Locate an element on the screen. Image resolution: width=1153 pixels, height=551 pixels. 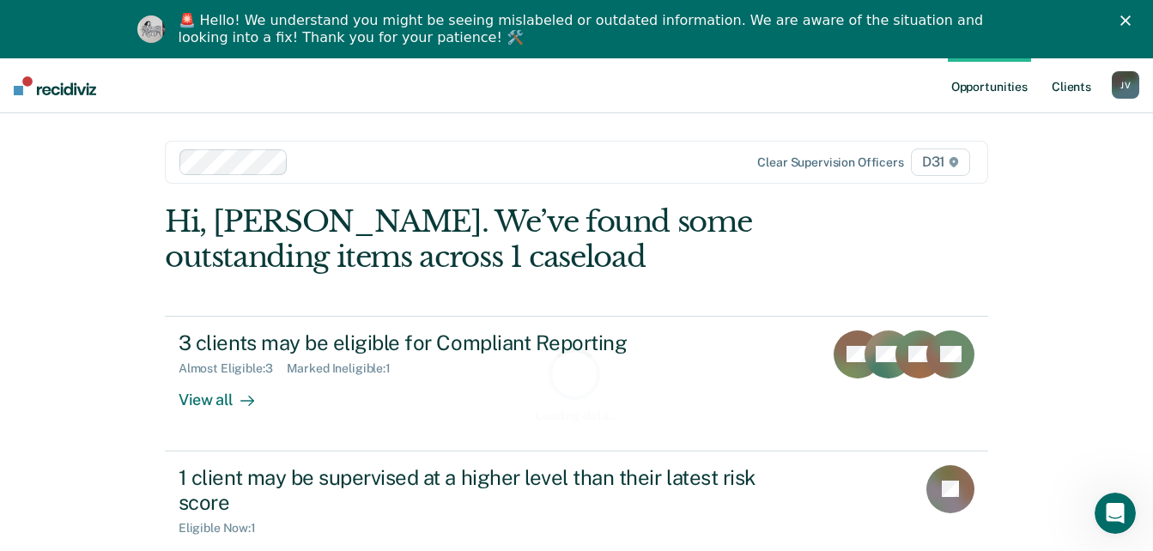
div: Clear supervision officers is located at coordinates (830, 162).